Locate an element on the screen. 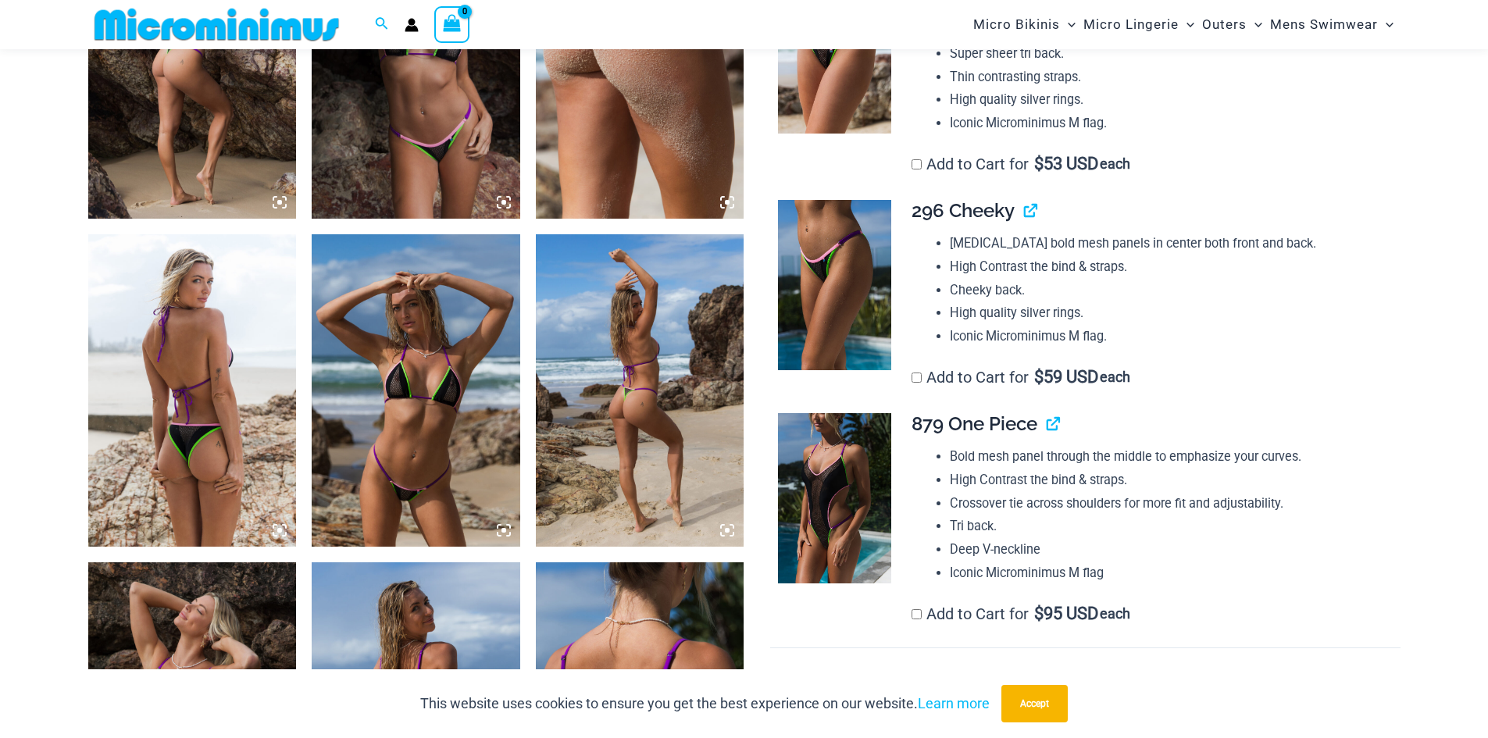 The width and height of the screenshot is (1488, 738). li: Tri back. is located at coordinates (1168, 526).